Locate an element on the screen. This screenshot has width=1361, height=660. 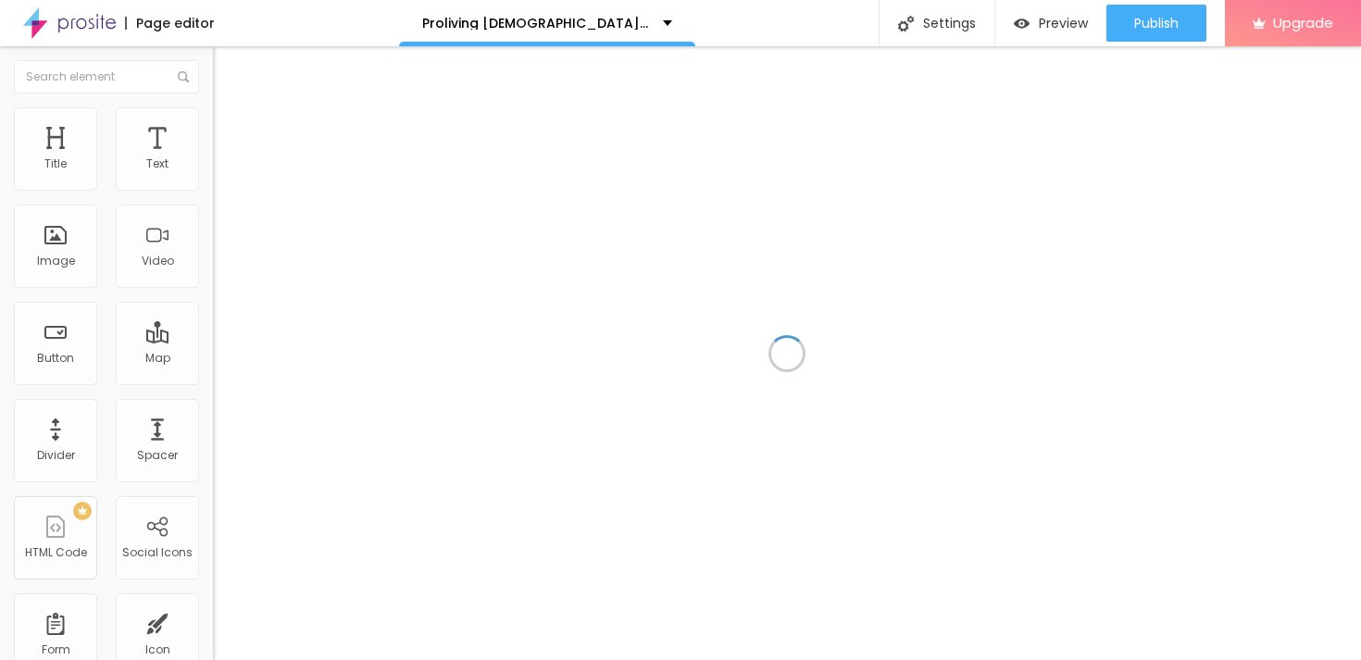
div: Image is located at coordinates (56, 261).